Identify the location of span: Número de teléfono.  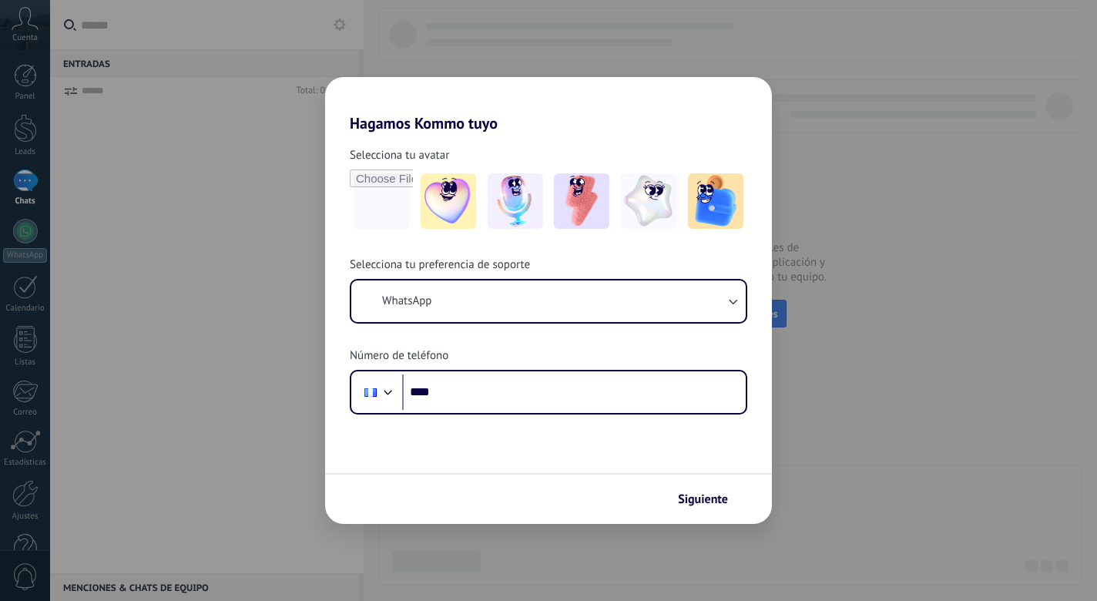
(399, 356).